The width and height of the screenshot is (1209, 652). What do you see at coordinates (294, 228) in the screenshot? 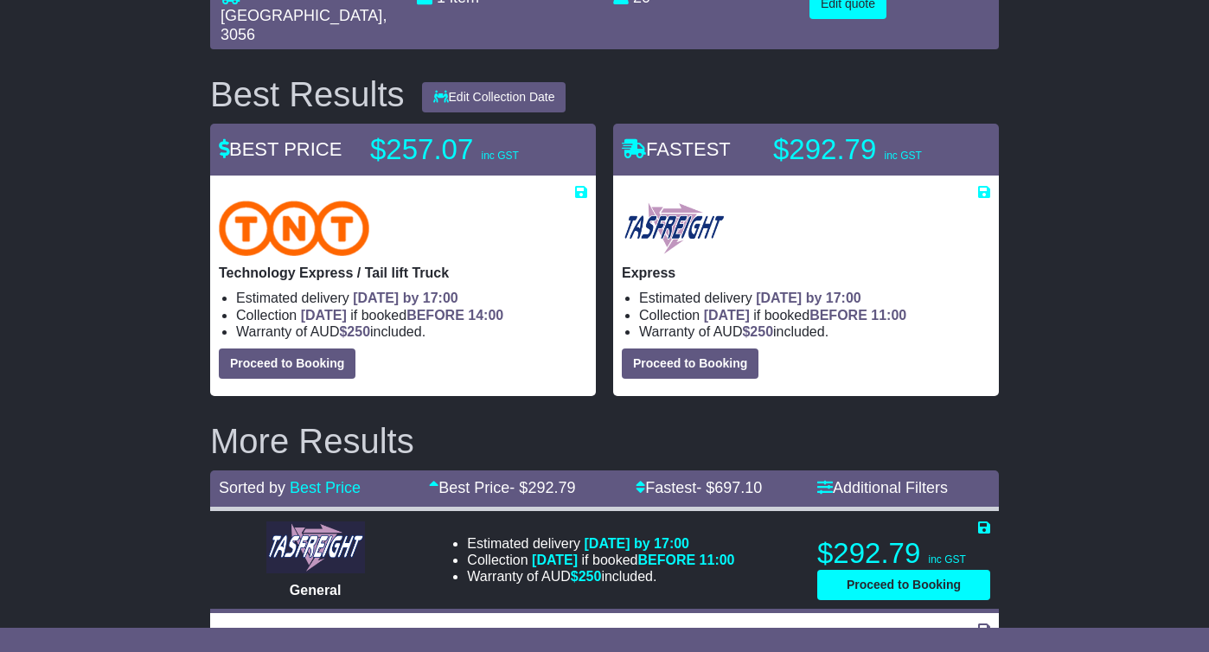
I see `img: TNT Domestic: Technology Express / Tail lift Truck` at bounding box center [294, 228].